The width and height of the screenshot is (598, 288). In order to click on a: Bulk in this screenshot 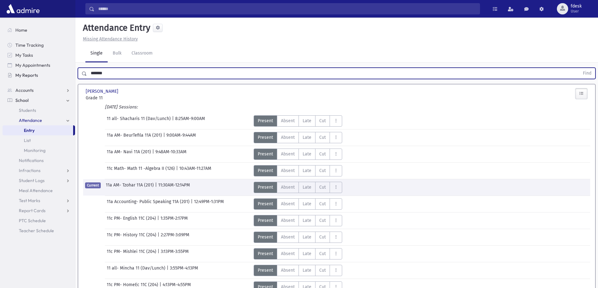, I will do `click(117, 54)`.